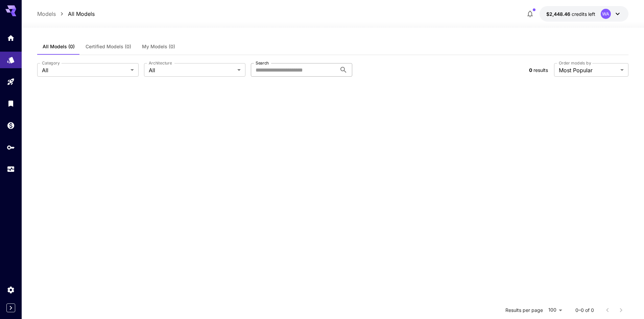 The height and width of the screenshot is (319, 644). Describe the element at coordinates (262, 63) in the screenshot. I see `label: Search` at that location.